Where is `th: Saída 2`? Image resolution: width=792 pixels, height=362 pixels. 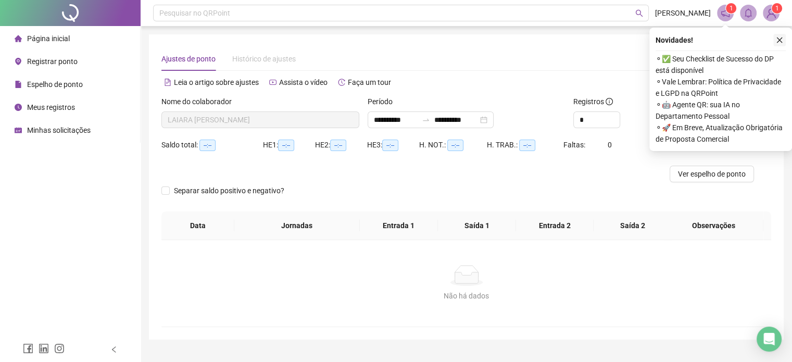 th: Saída 2 is located at coordinates (632, 225).